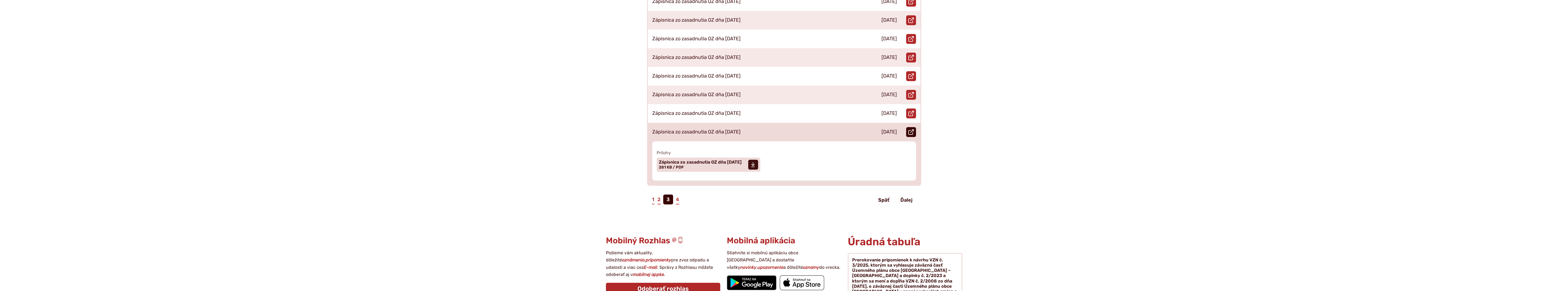 This screenshot has height=291, width=1568. What do you see at coordinates (884, 200) in the screenshot?
I see `a: Späť` at bounding box center [884, 200].